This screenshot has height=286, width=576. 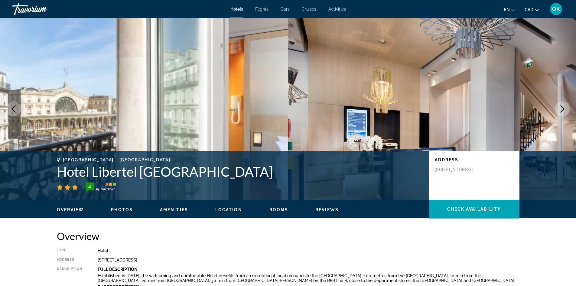 What do you see at coordinates (309, 9) in the screenshot?
I see `span: Cruises` at bounding box center [309, 9].